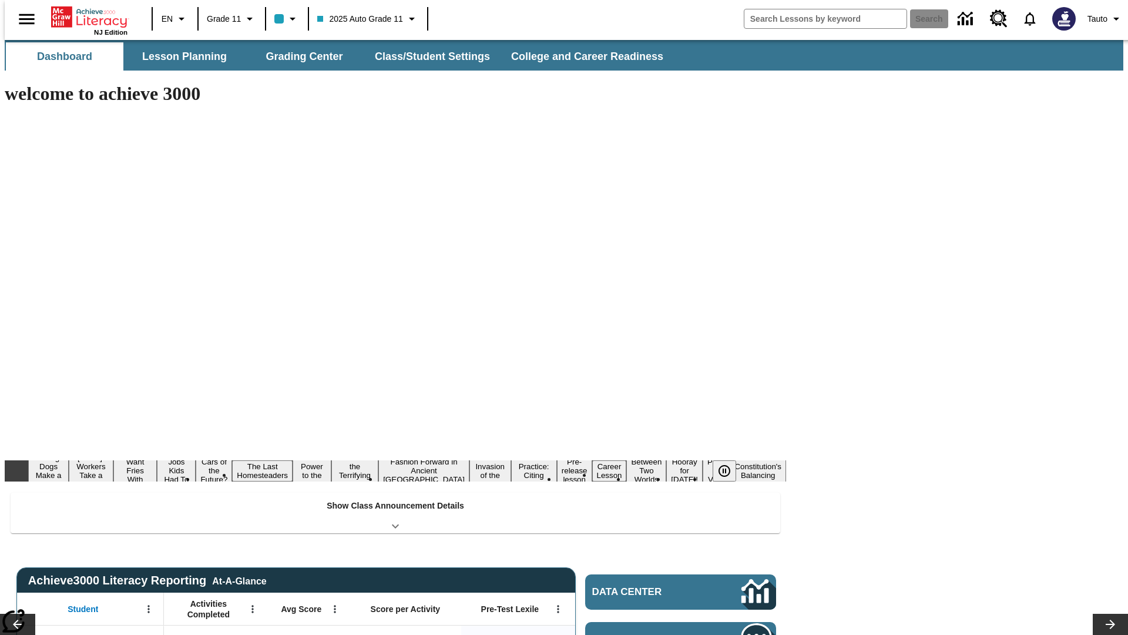 The height and width of the screenshot is (635, 1128). I want to click on button: Select a new avatar, so click(1064, 19).